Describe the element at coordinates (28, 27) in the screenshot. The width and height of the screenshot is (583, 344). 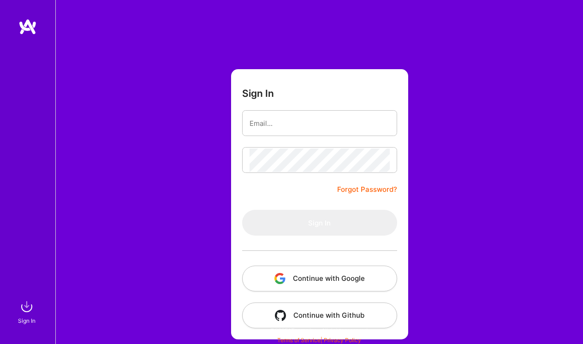
I see `img: logo` at that location.